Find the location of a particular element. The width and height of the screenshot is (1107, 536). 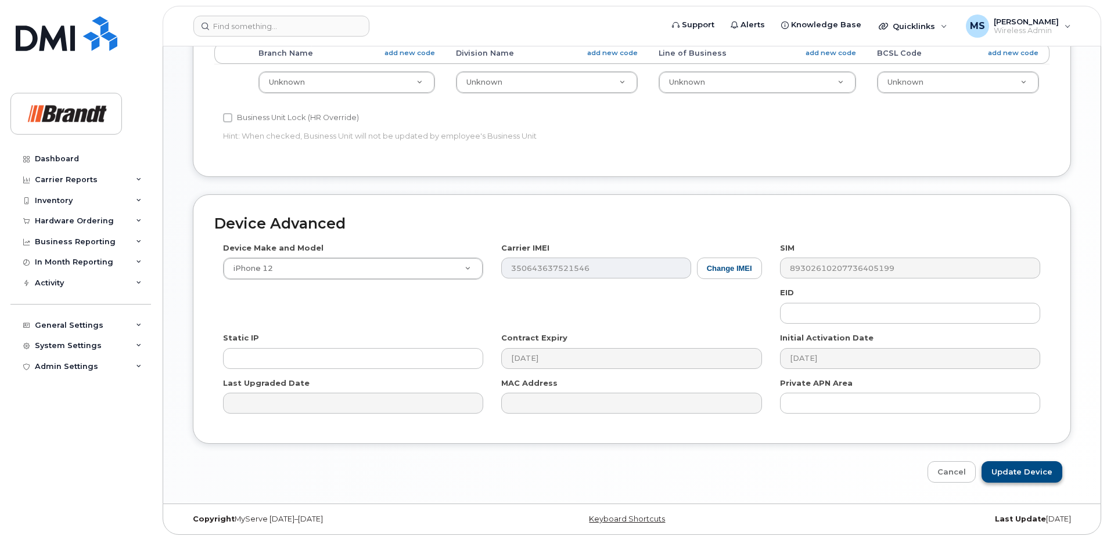

input: Update Device is located at coordinates (1021, 472).